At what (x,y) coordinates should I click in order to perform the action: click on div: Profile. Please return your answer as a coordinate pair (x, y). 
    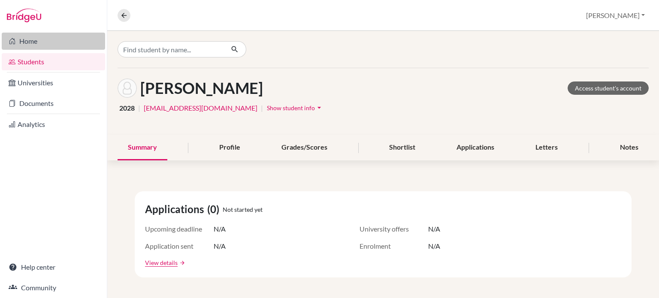
    Looking at the image, I should click on (230, 148).